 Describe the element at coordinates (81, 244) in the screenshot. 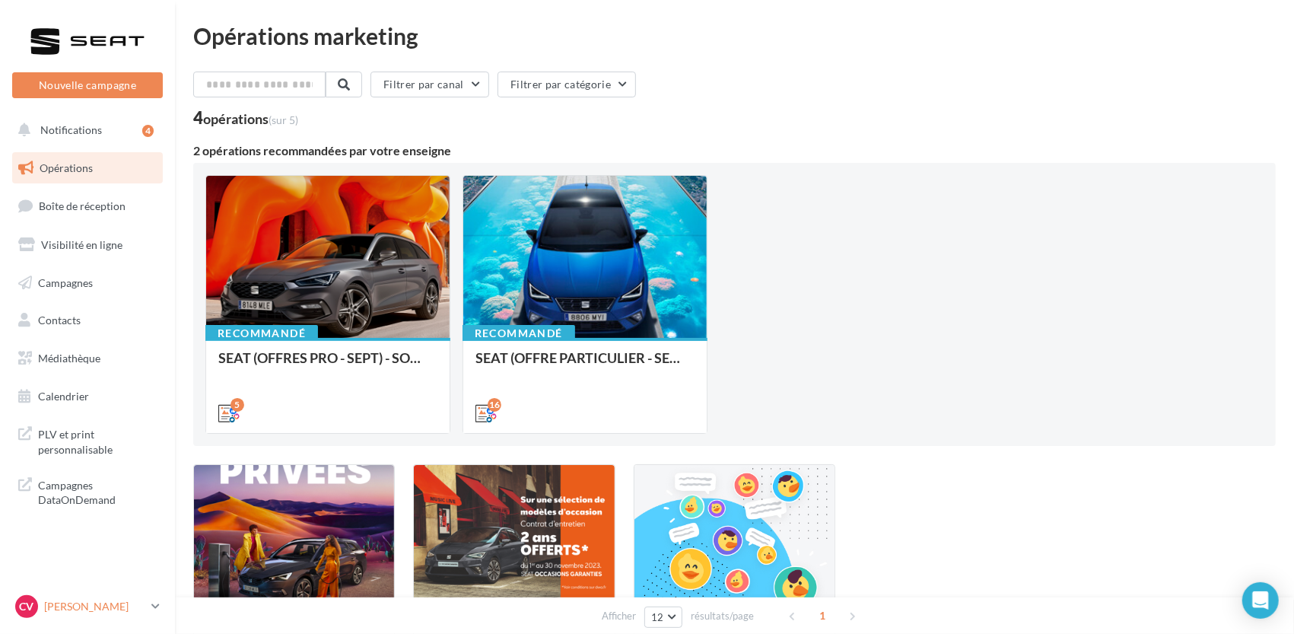

I see `span: Visibilité en ligne` at that location.